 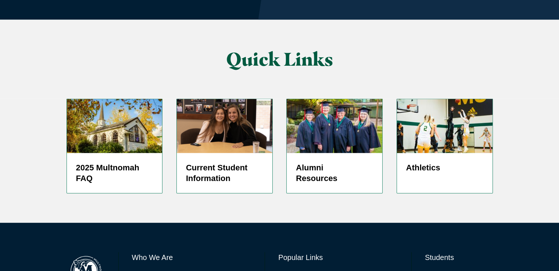 I want to click on h5: 2025 Multnomah FAQ, so click(x=115, y=173).